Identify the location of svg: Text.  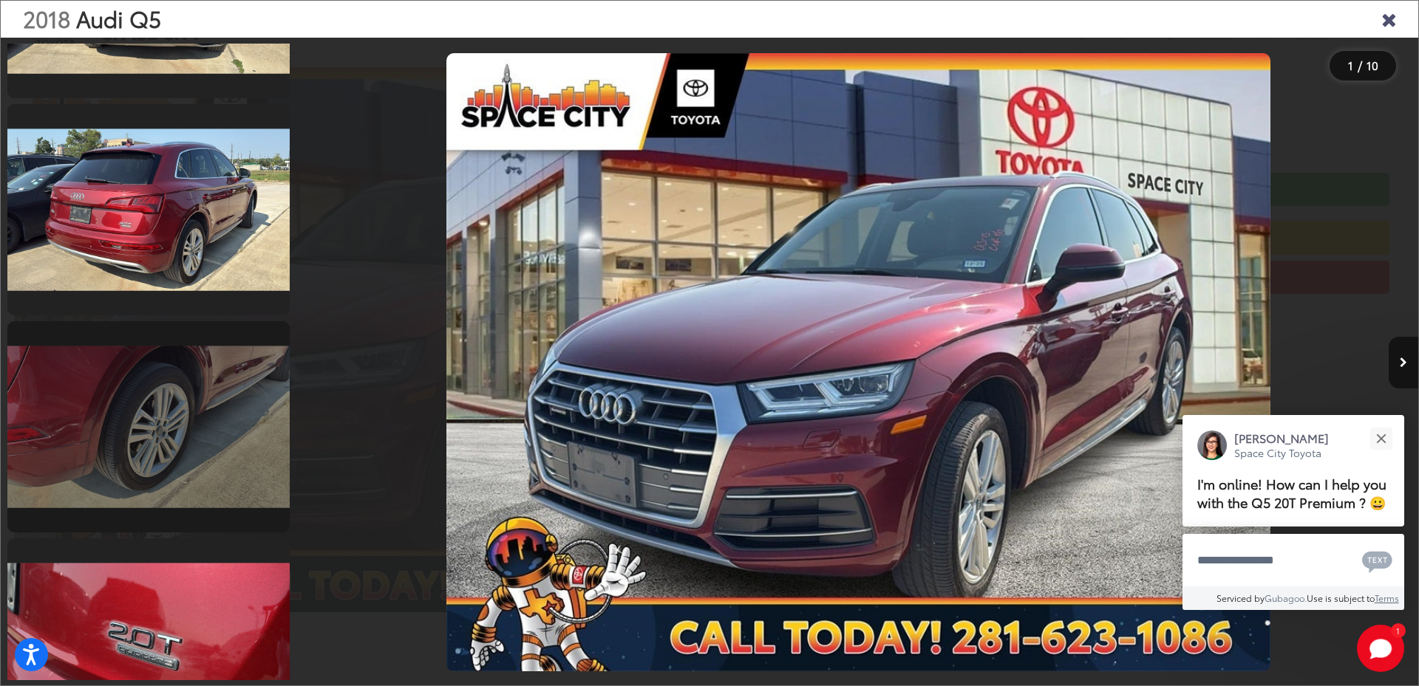
(1377, 562).